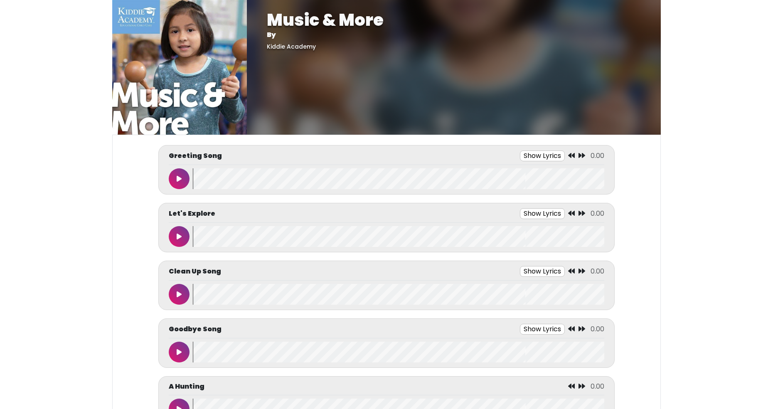 Image resolution: width=773 pixels, height=409 pixels. What do you see at coordinates (195, 271) in the screenshot?
I see `p: Clean Up Song` at bounding box center [195, 271].